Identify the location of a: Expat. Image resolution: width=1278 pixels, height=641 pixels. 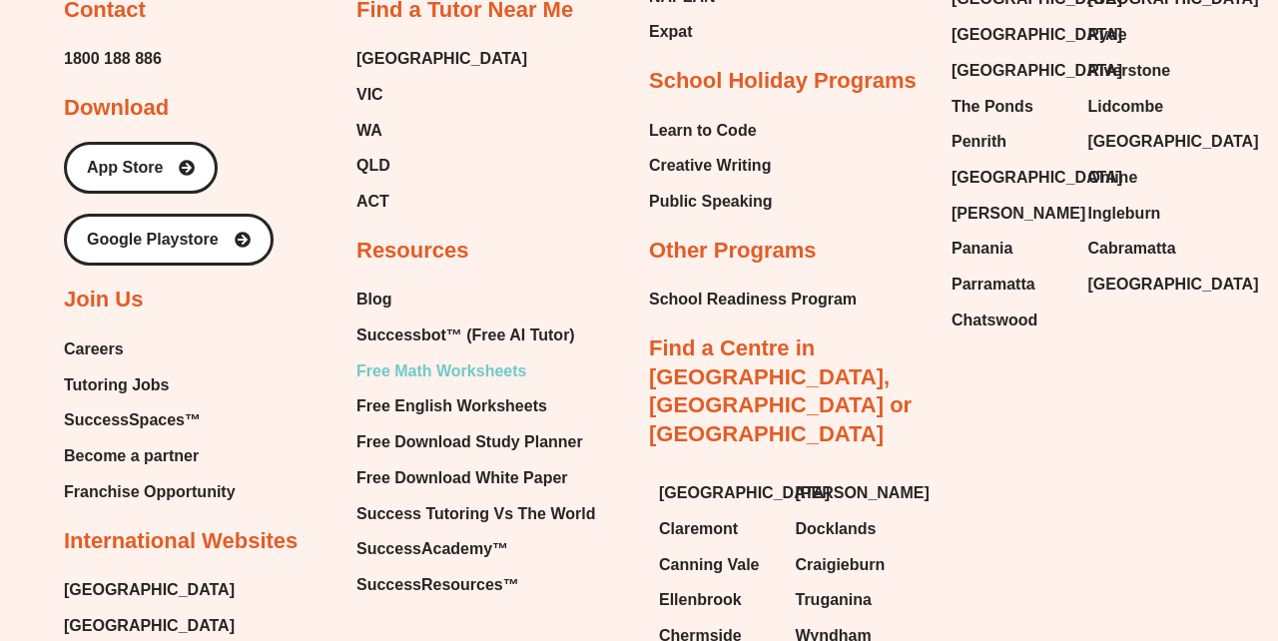
(697, 32).